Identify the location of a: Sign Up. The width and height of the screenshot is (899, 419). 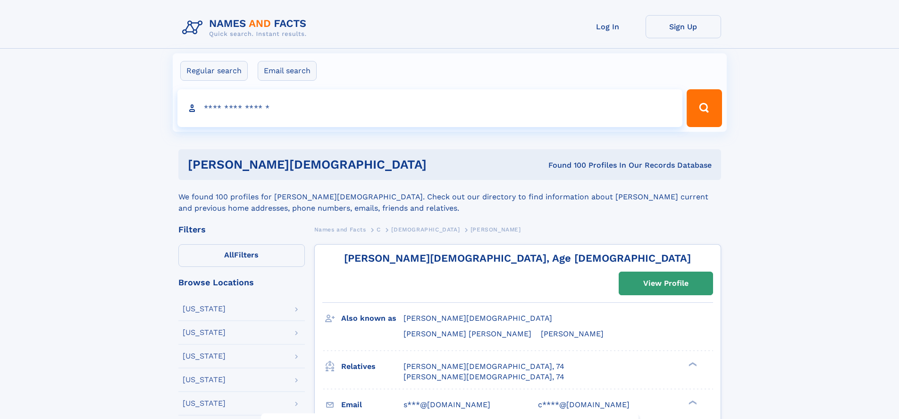
(683, 26).